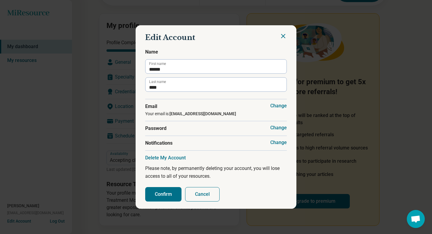  What do you see at coordinates (216, 143) in the screenshot?
I see `span: Notifications` at bounding box center [216, 143].